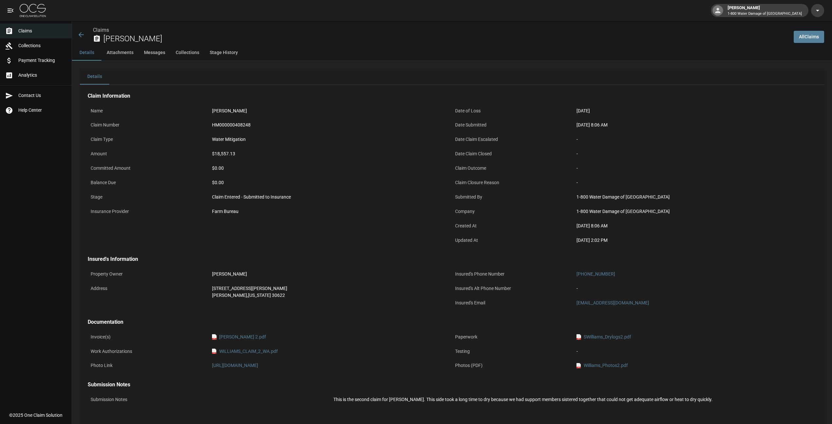 The width and height of the screenshot is (832, 424). Describe the element at coordinates (148, 154) in the screenshot. I see `p: Amount` at that location.